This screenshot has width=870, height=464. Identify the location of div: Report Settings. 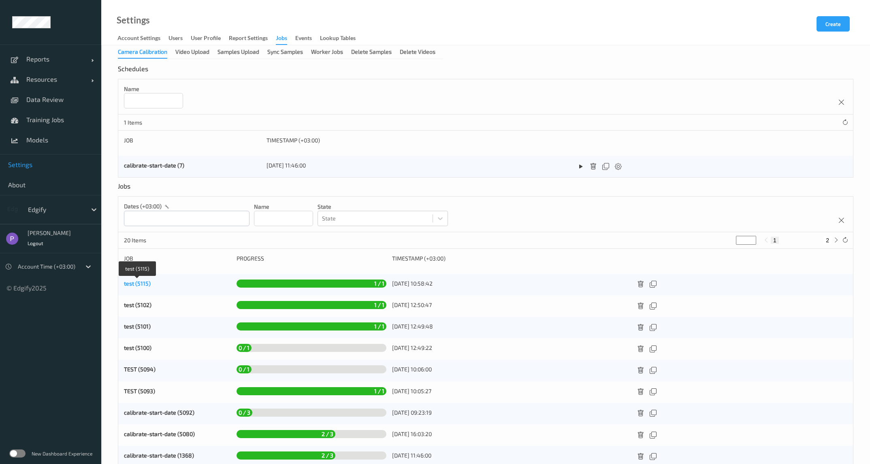
(248, 39).